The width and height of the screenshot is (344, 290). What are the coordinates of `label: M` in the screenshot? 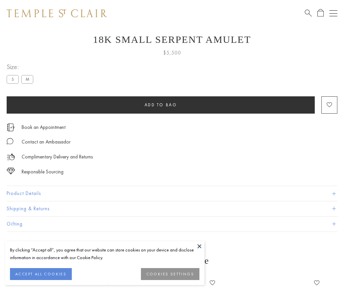 It's located at (27, 79).